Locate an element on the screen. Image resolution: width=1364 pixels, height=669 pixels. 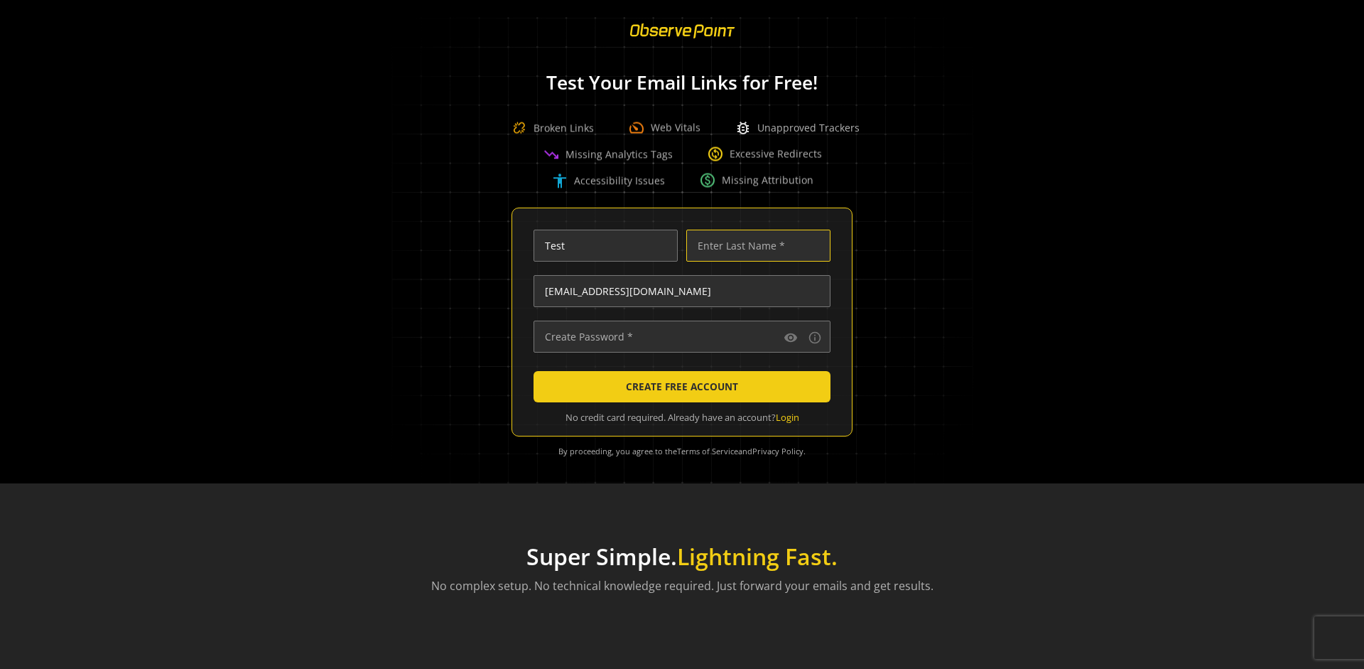
a: Terms of Service is located at coordinates (708, 450).